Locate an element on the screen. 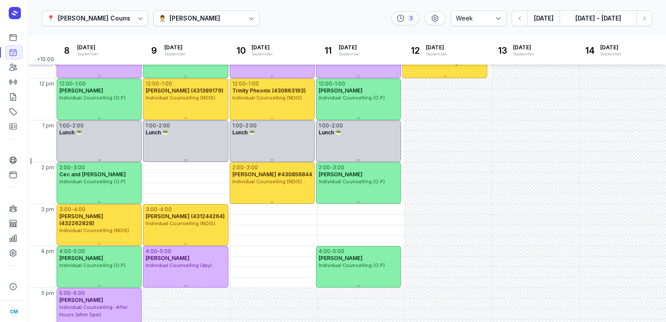  span: Individual Counselling- After Hours (after 5pm) is located at coordinates (93, 311).